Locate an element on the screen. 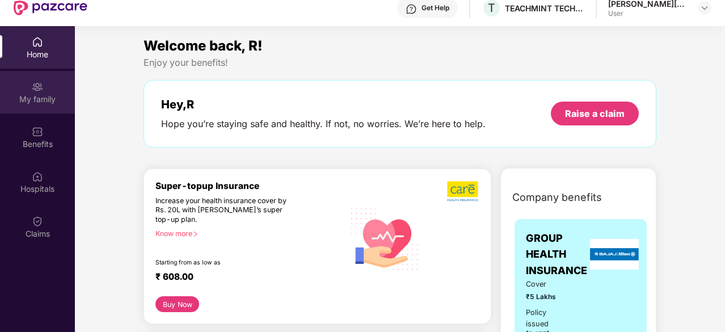 This screenshot has height=332, width=725. img: insurerLogo is located at coordinates (614, 254).